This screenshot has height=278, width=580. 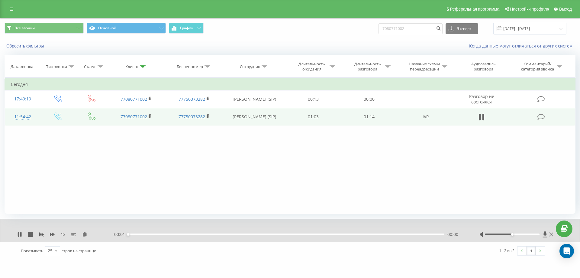 I want to click on span: - 00:01, so click(x=120, y=234).